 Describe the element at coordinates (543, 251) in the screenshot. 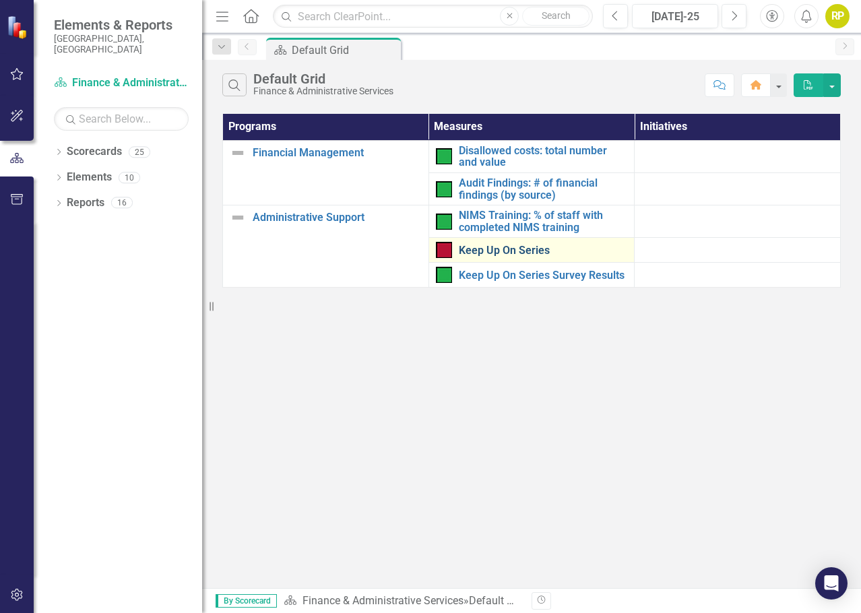

I see `a: Keep Up On Series` at that location.